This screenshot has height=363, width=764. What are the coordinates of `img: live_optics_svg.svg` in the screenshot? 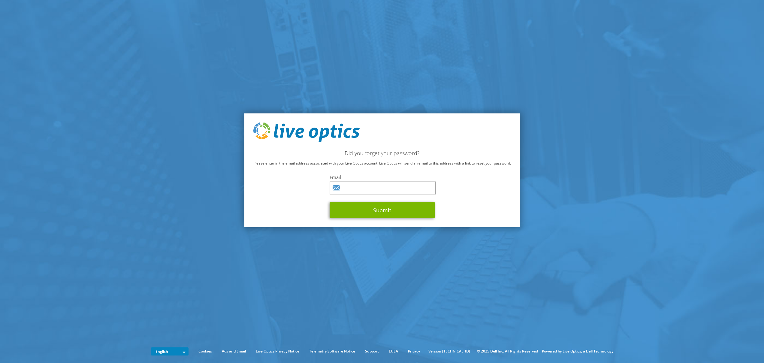 It's located at (306, 132).